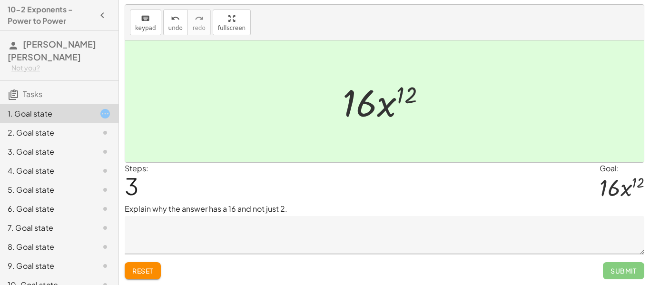  What do you see at coordinates (176, 22) in the screenshot?
I see `button: undoundo` at bounding box center [176, 22].